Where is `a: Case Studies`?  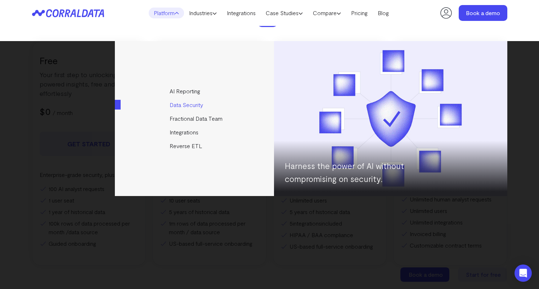
a: Case Studies is located at coordinates (284, 13).